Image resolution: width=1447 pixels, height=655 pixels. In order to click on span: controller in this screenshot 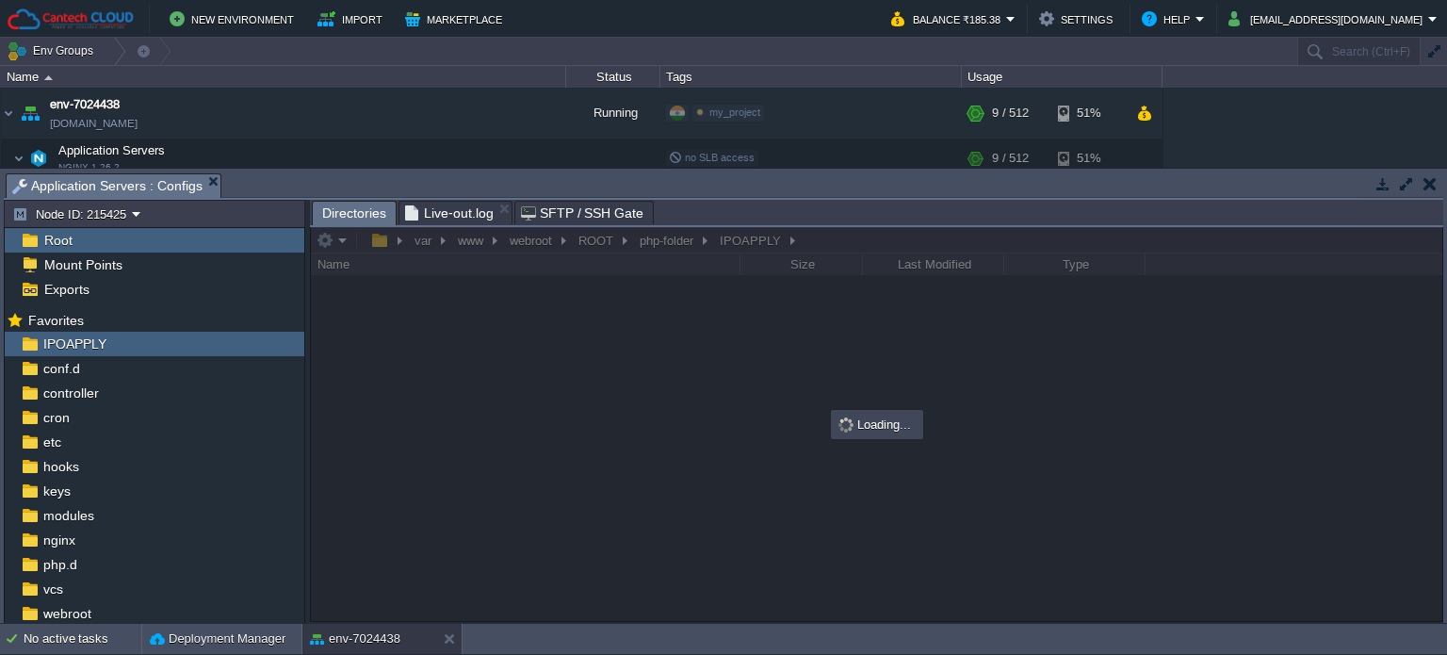, I will do `click(71, 393)`.